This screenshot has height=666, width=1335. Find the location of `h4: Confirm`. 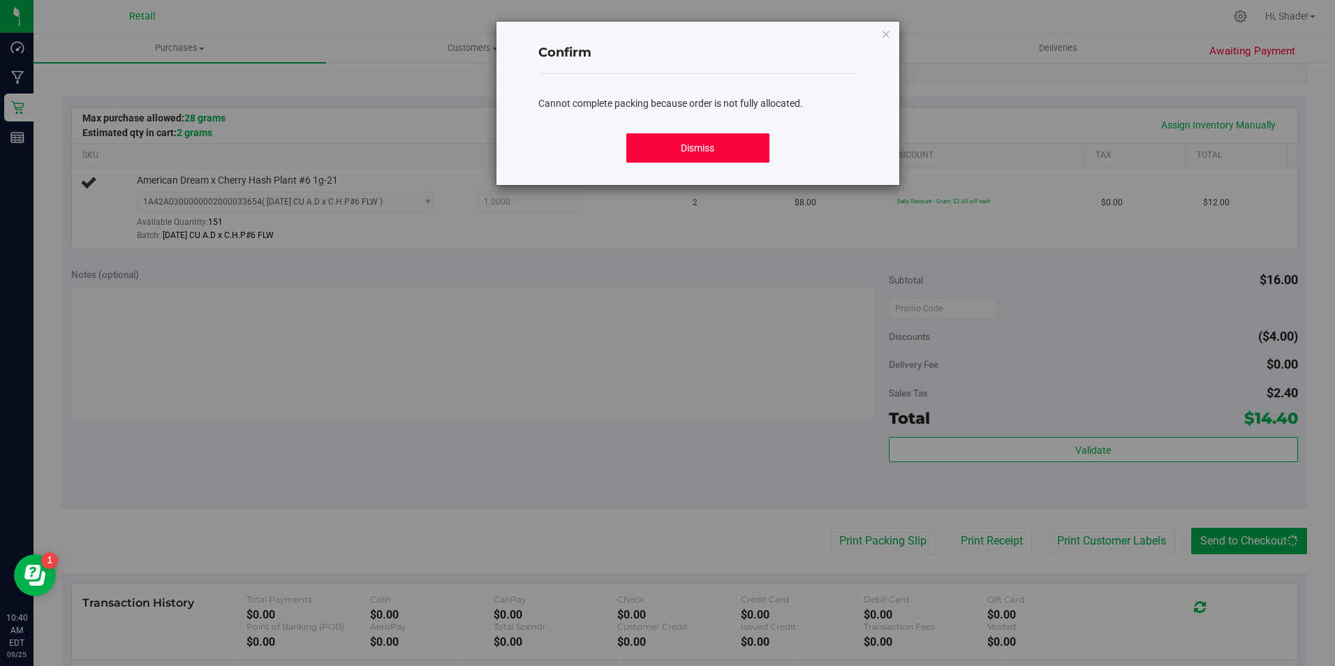

h4: Confirm is located at coordinates (698, 53).